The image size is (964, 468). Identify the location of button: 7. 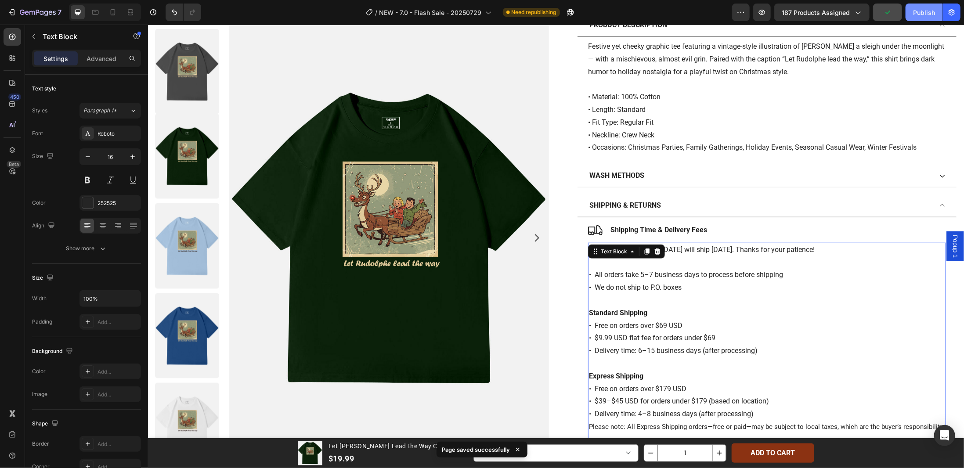
(34, 12).